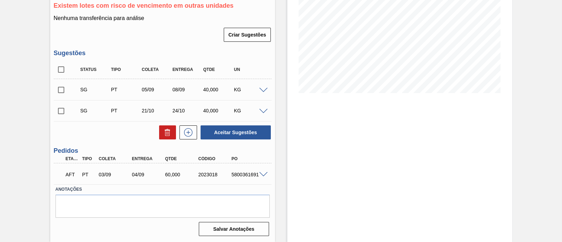 This screenshot has width=562, height=242. Describe the element at coordinates (236, 132) in the screenshot. I see `button: Aceitar Sugestões` at that location.